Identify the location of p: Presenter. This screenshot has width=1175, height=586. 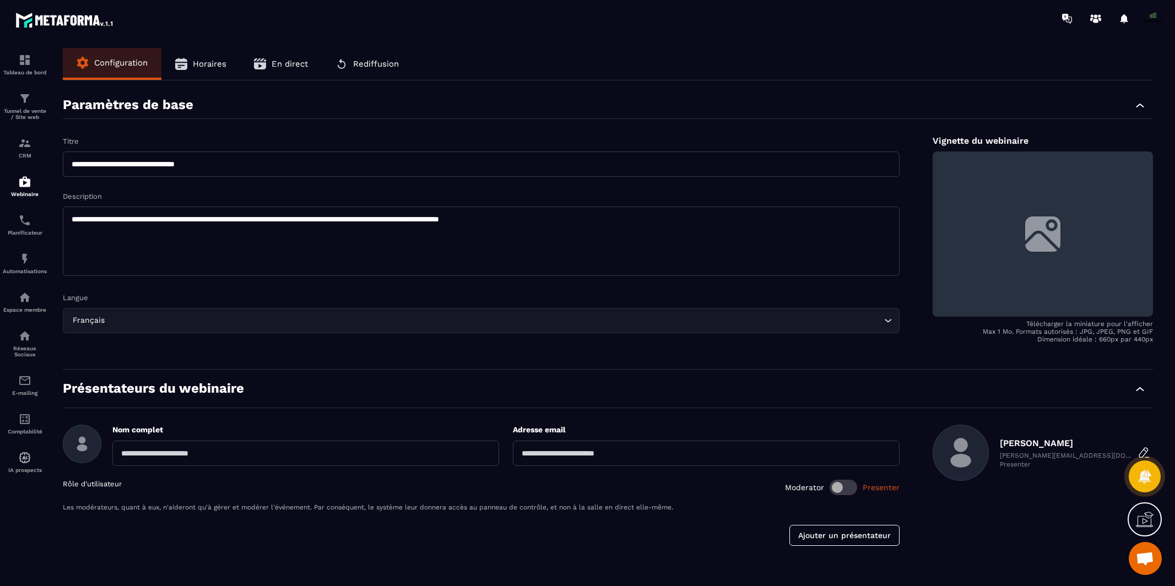
(1066, 464).